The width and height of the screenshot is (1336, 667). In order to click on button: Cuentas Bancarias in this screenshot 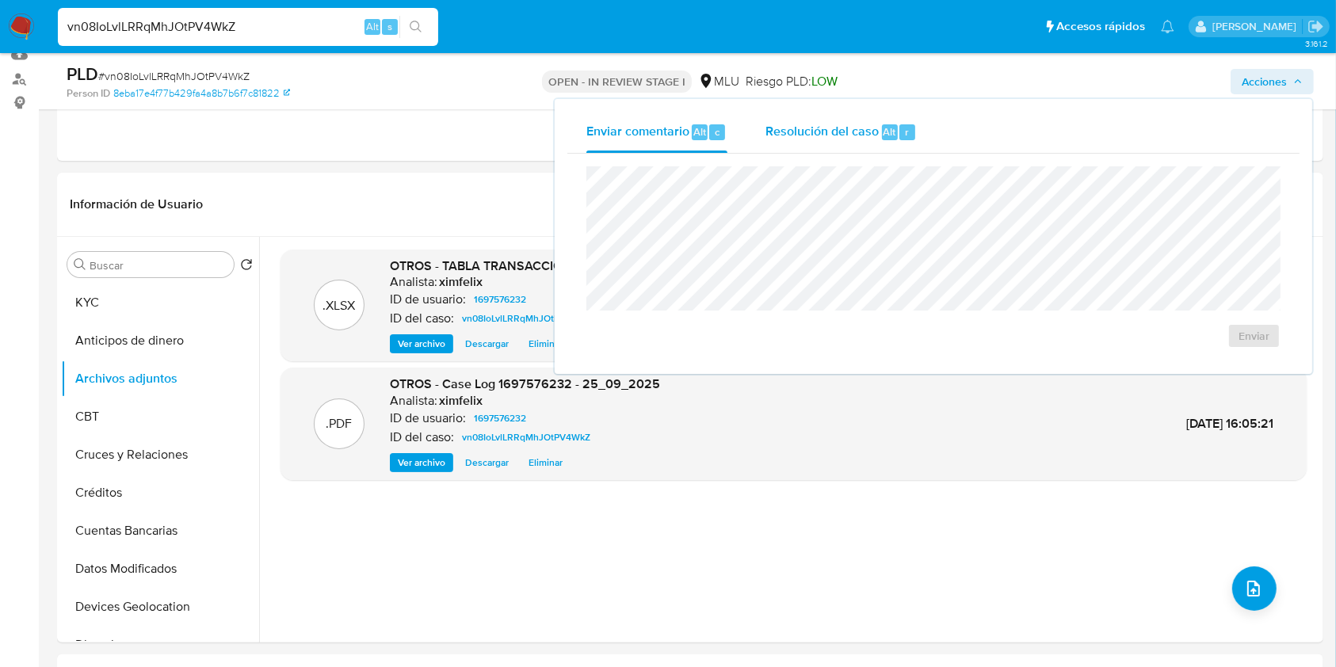, I will do `click(160, 531)`.